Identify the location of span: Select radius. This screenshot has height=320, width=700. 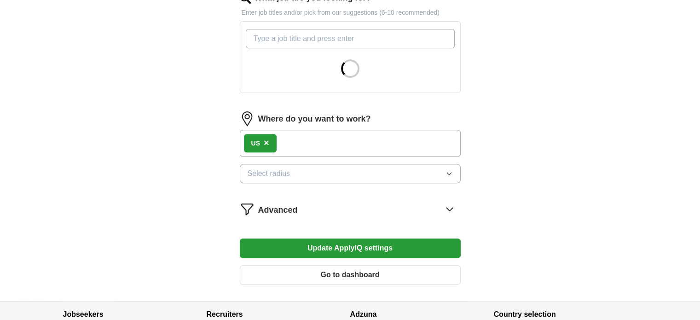
(269, 173).